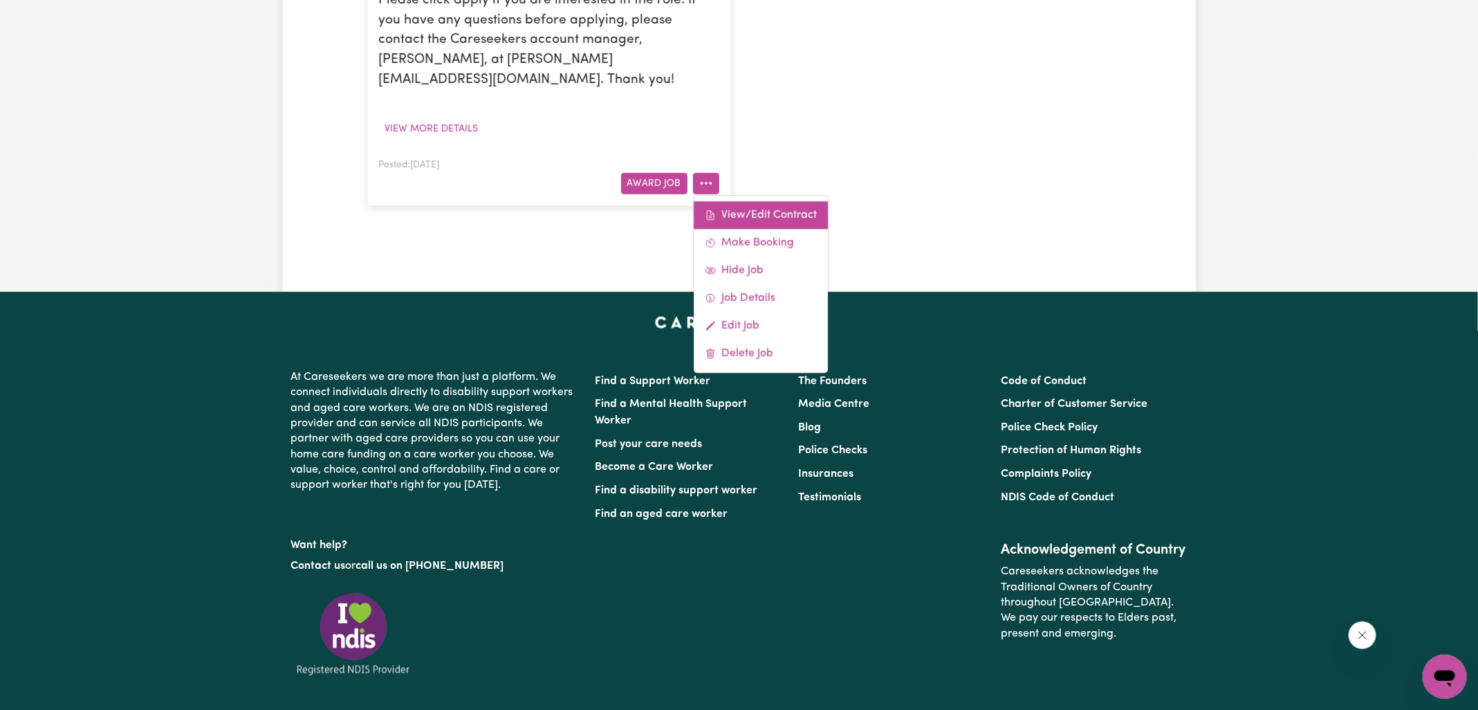 Image resolution: width=1478 pixels, height=710 pixels. I want to click on a: Testimonials, so click(829, 497).